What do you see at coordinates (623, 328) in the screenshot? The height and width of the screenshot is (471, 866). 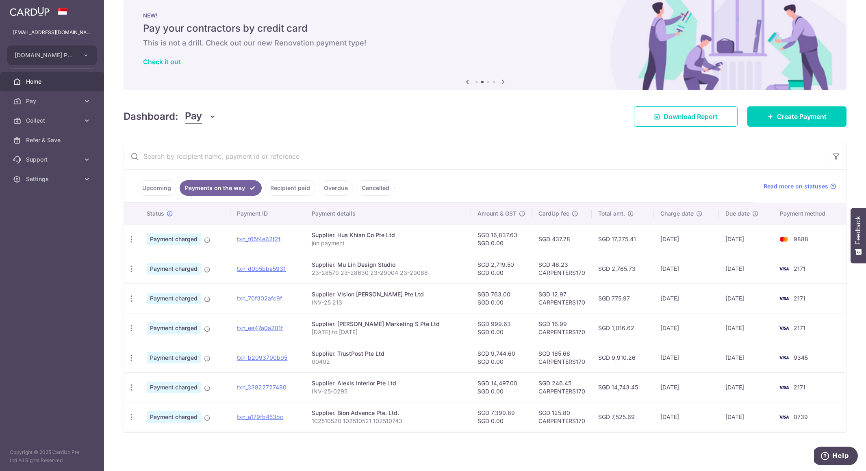 I see `td: SGD 1,016.62` at bounding box center [623, 328].